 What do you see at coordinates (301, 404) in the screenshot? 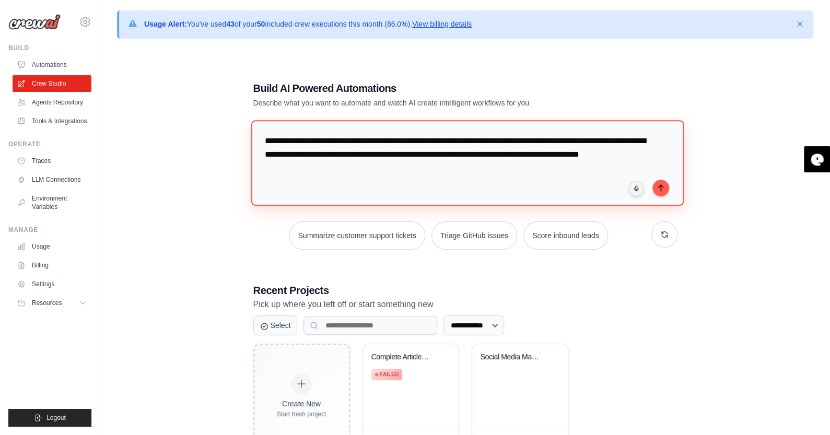
I see `div: Create New` at bounding box center [301, 404].